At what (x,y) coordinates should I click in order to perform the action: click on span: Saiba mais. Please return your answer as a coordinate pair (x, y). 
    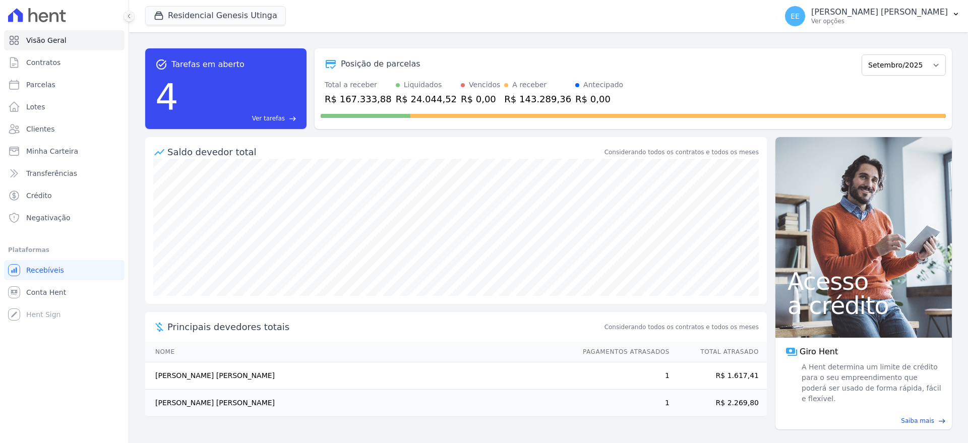
    Looking at the image, I should click on (918, 421).